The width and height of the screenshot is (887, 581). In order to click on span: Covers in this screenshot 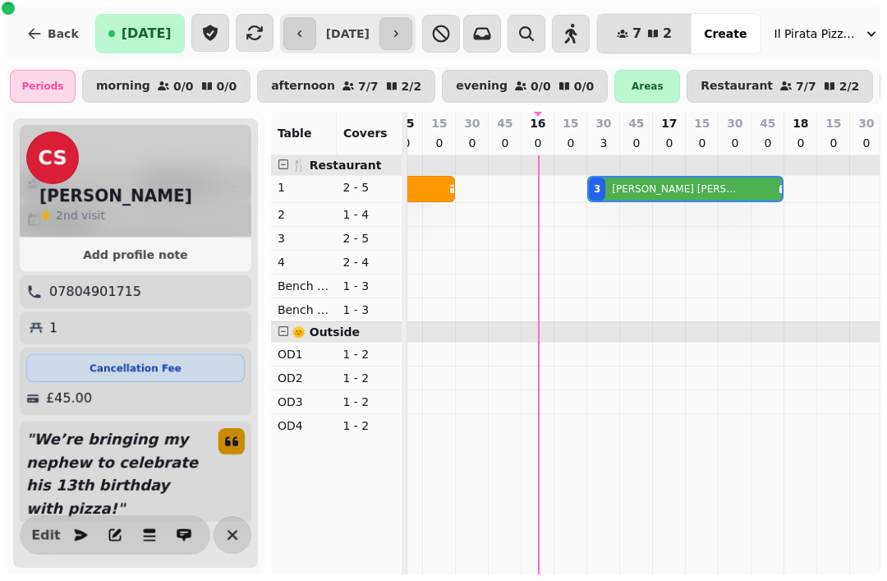, I will do `click(366, 133)`.